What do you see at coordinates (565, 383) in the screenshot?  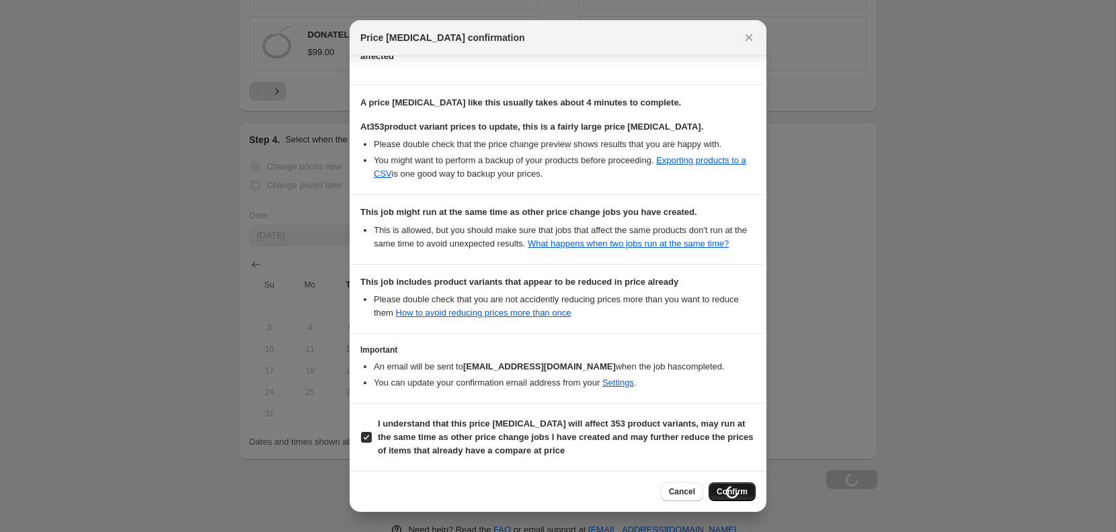 I see `li: You can update your confirmation email address from your .` at bounding box center [565, 383].